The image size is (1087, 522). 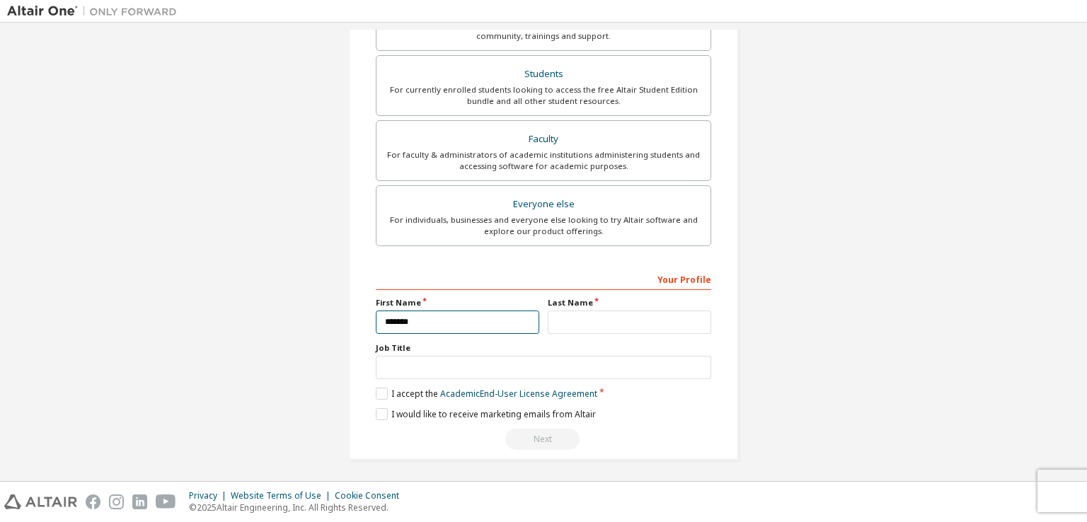 I want to click on p: © 2025 Altair Engineering, Inc. All Rights Reserved., so click(x=298, y=507).